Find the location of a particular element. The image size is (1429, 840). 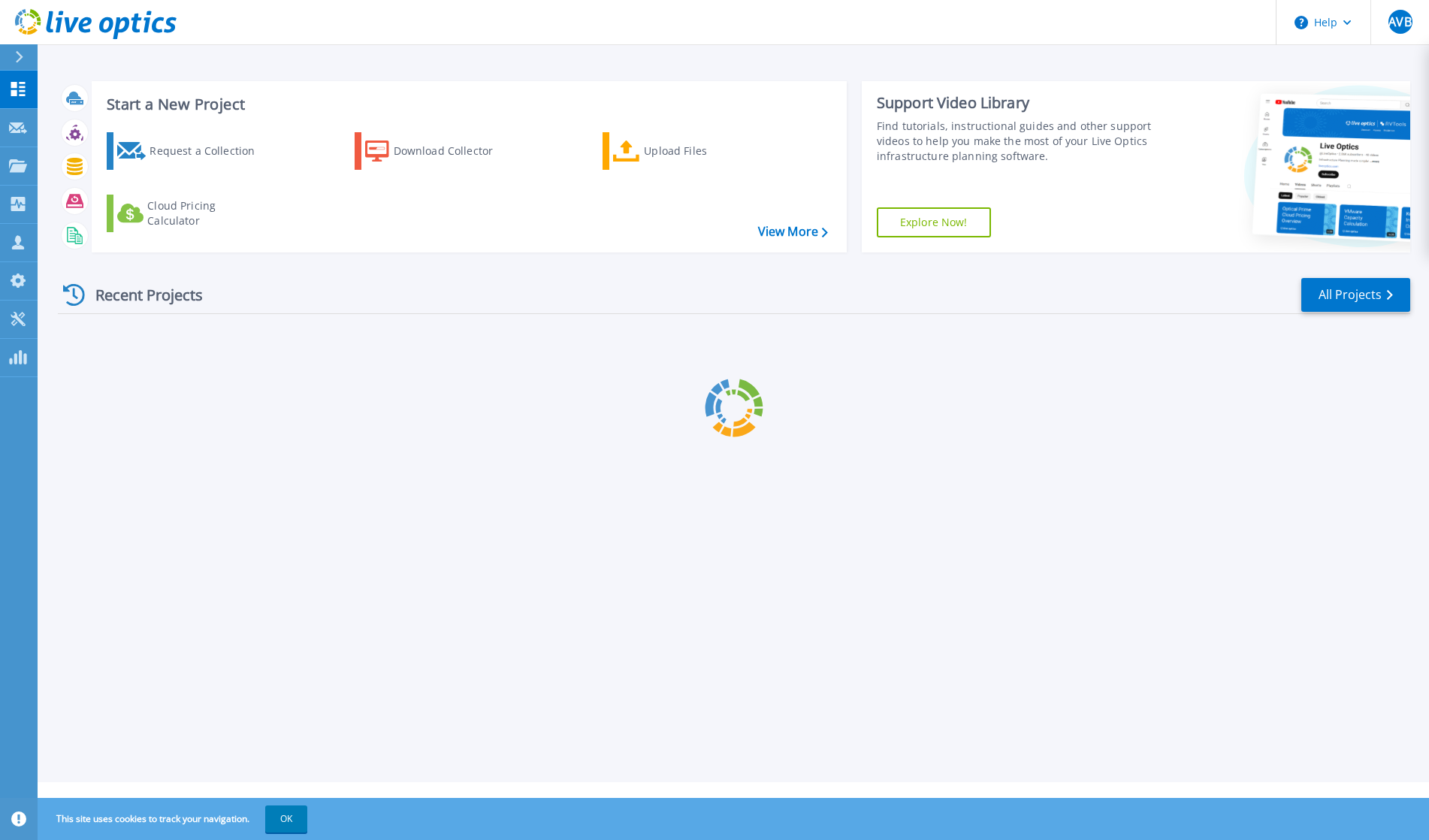

span: AVB is located at coordinates (1400, 22).